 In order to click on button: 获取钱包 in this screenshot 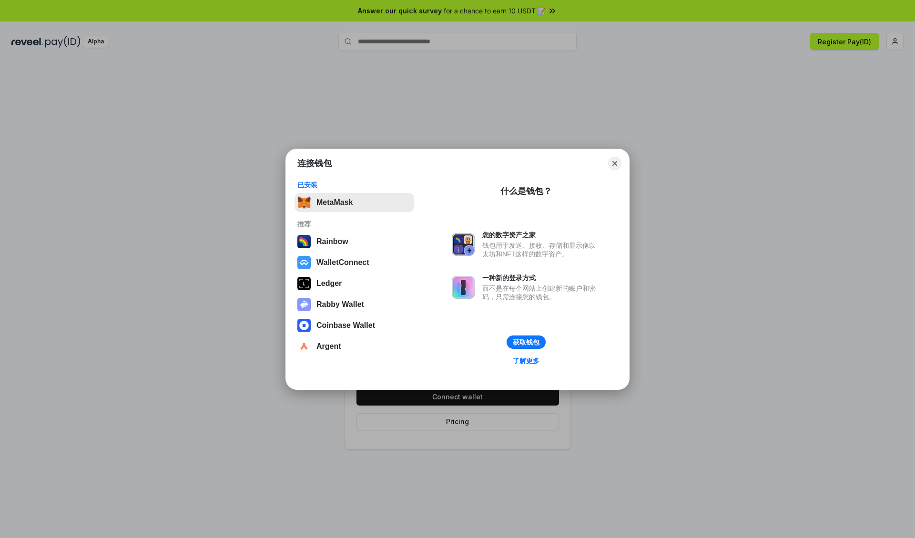, I will do `click(526, 342)`.